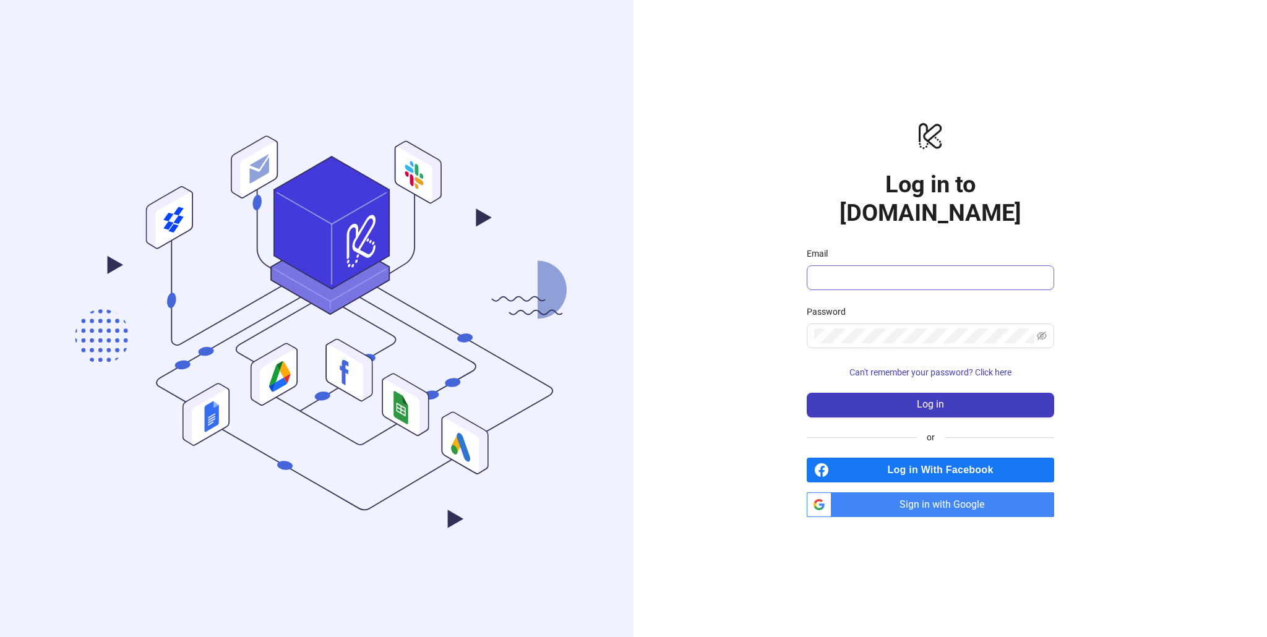 The height and width of the screenshot is (637, 1267). Describe the element at coordinates (930, 372) in the screenshot. I see `span: Can't remember your password? Click here` at that location.